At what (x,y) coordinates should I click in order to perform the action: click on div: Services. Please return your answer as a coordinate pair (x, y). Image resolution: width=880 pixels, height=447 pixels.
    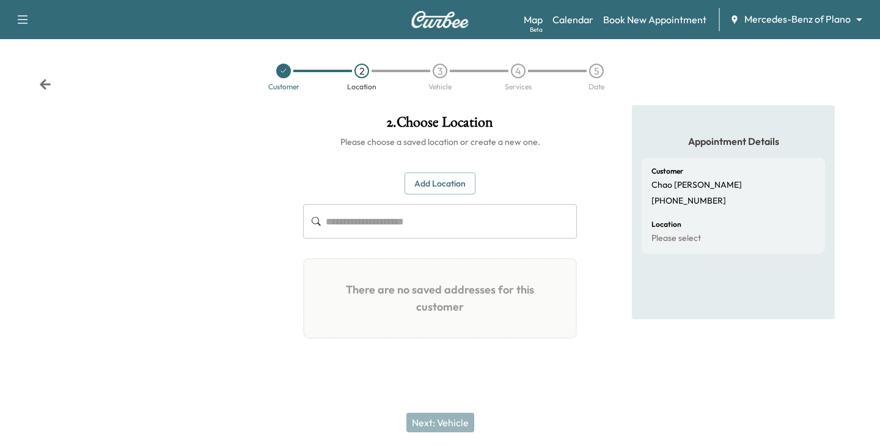
    Looking at the image, I should click on (518, 87).